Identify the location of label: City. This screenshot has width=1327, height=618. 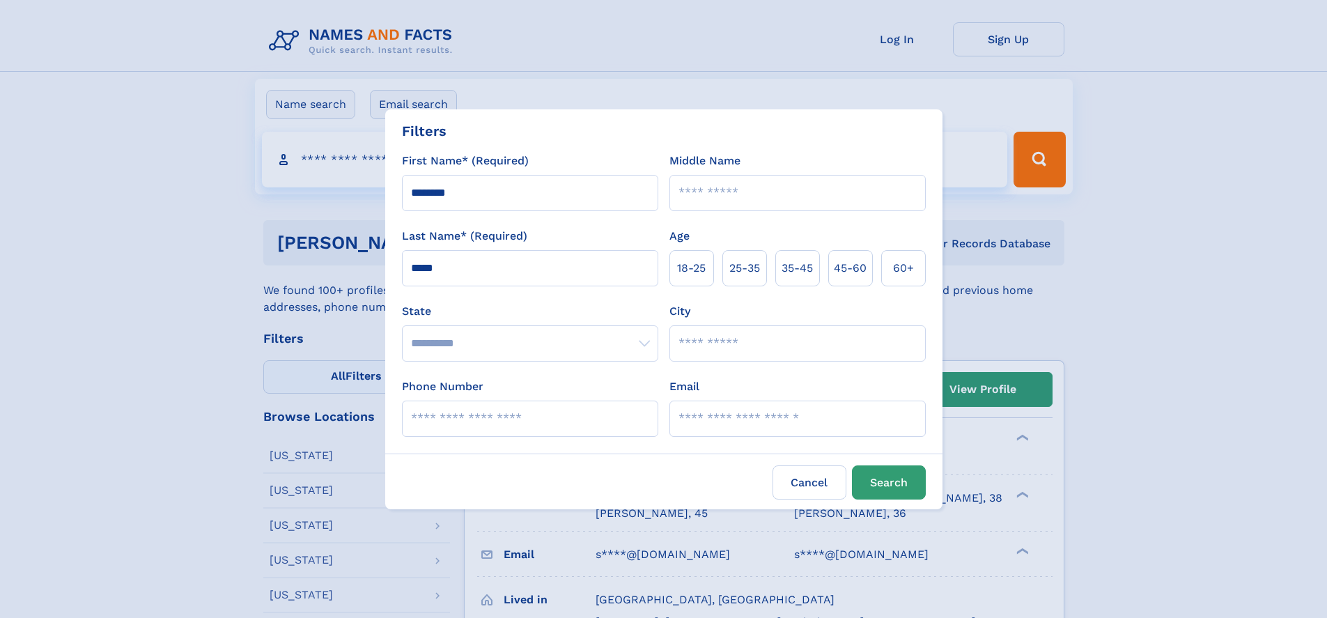
(680, 311).